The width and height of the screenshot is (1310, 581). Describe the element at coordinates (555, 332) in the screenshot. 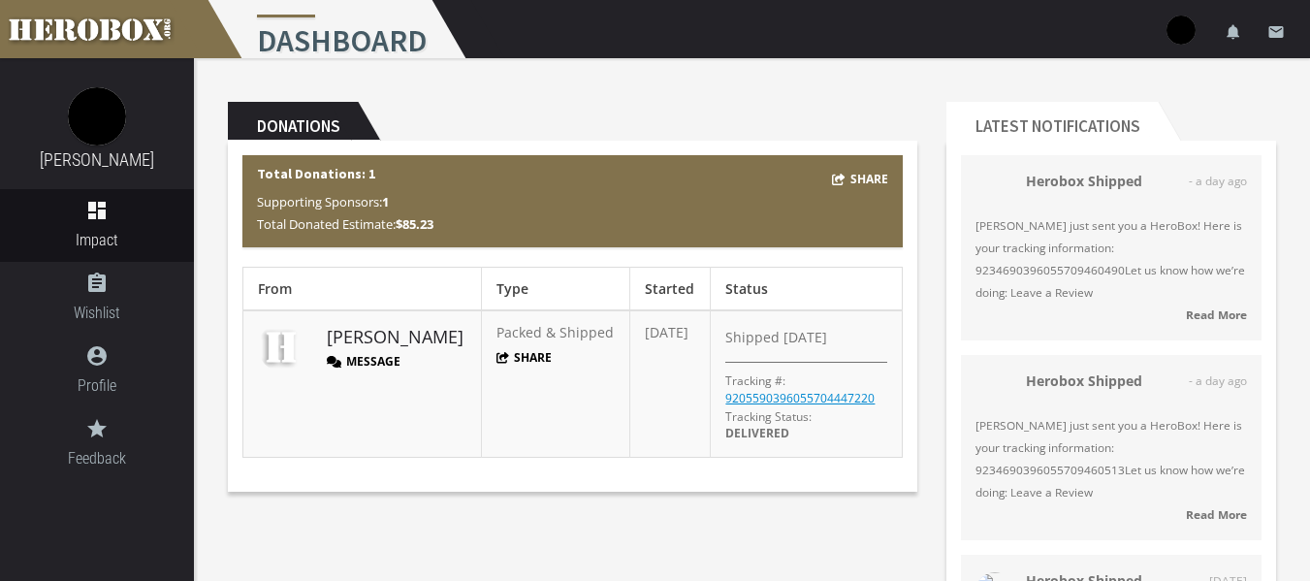

I see `span: Packed & Shipped` at that location.